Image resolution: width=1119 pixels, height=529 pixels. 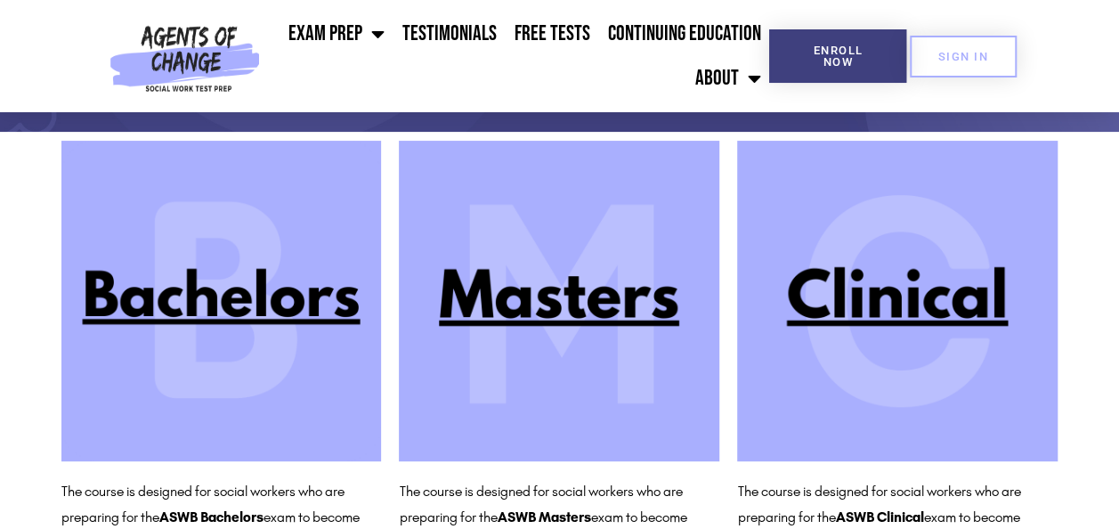 I want to click on span: Enroll Now, so click(x=838, y=56).